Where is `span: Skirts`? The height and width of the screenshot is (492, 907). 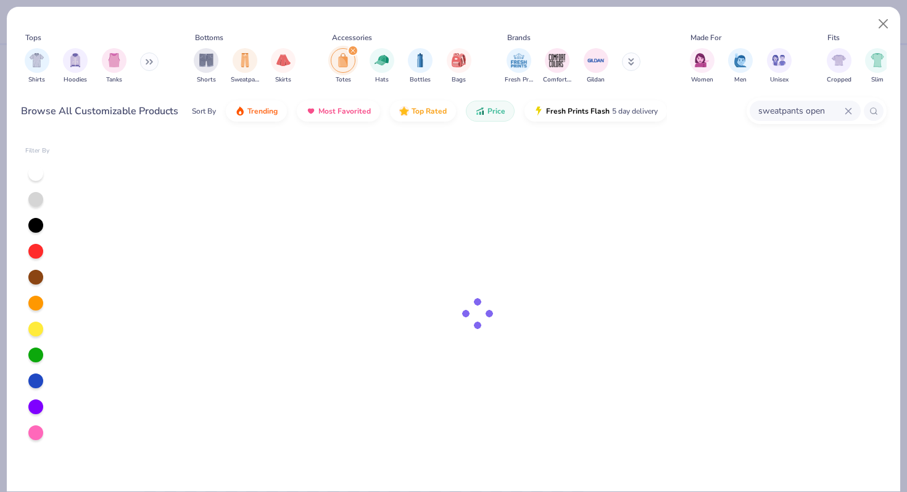 span: Skirts is located at coordinates (283, 80).